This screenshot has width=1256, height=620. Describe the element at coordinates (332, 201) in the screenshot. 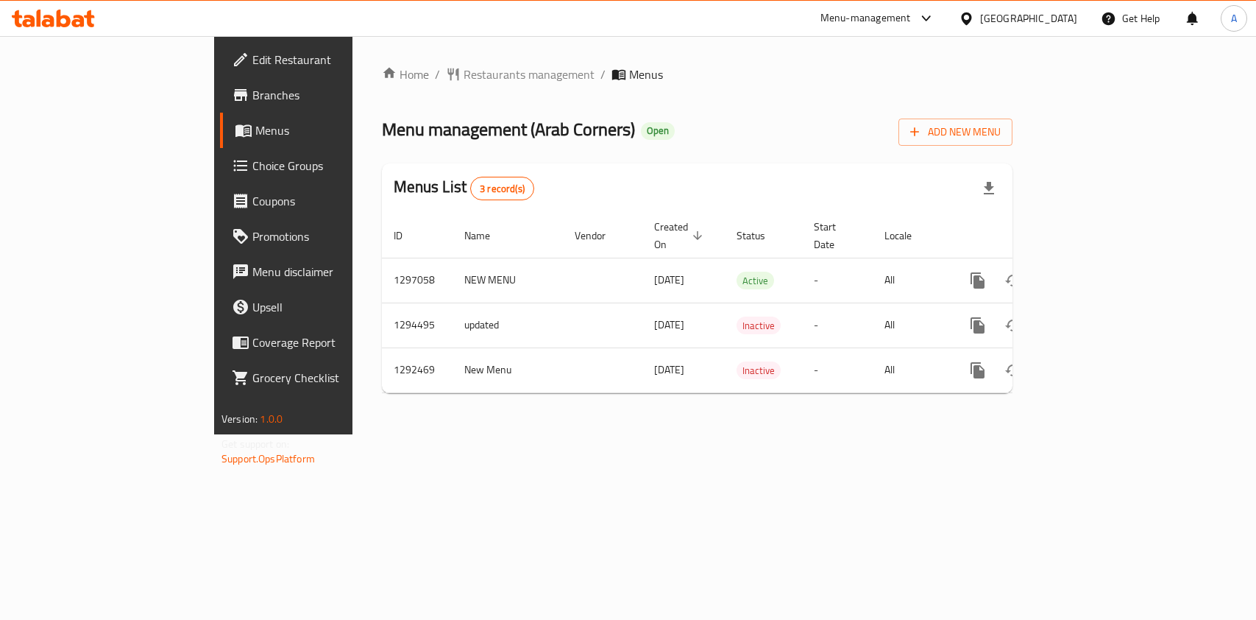

I see `span: Coupons` at that location.